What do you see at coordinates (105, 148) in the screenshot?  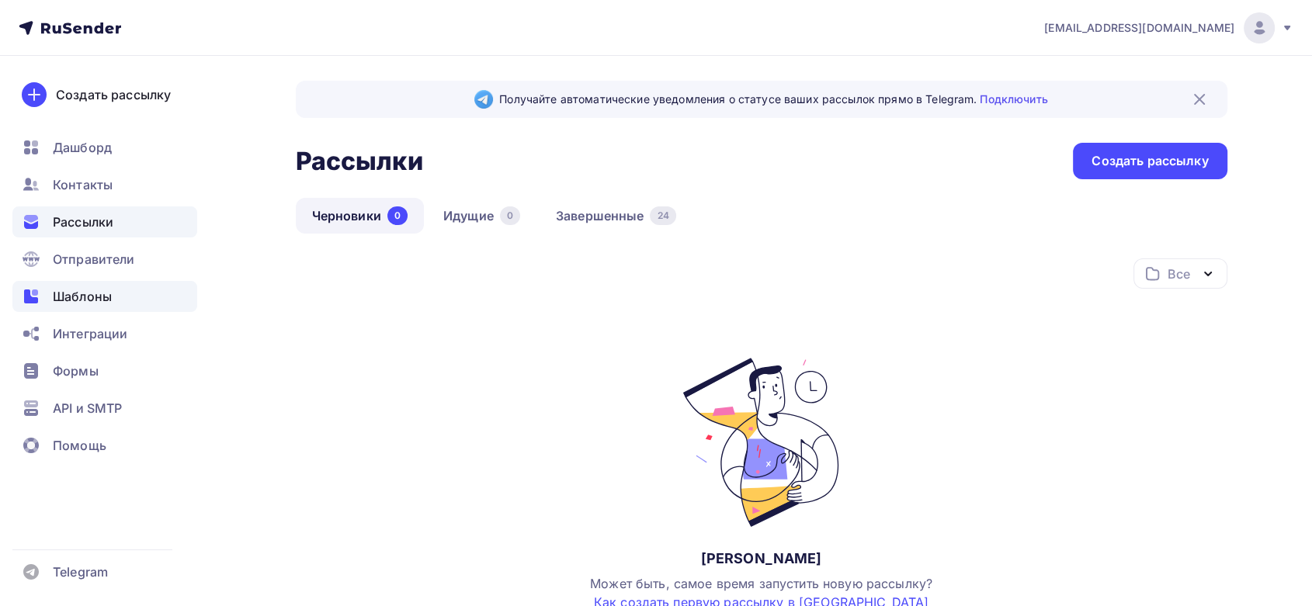 I see `a: Дашборд` at bounding box center [105, 148].